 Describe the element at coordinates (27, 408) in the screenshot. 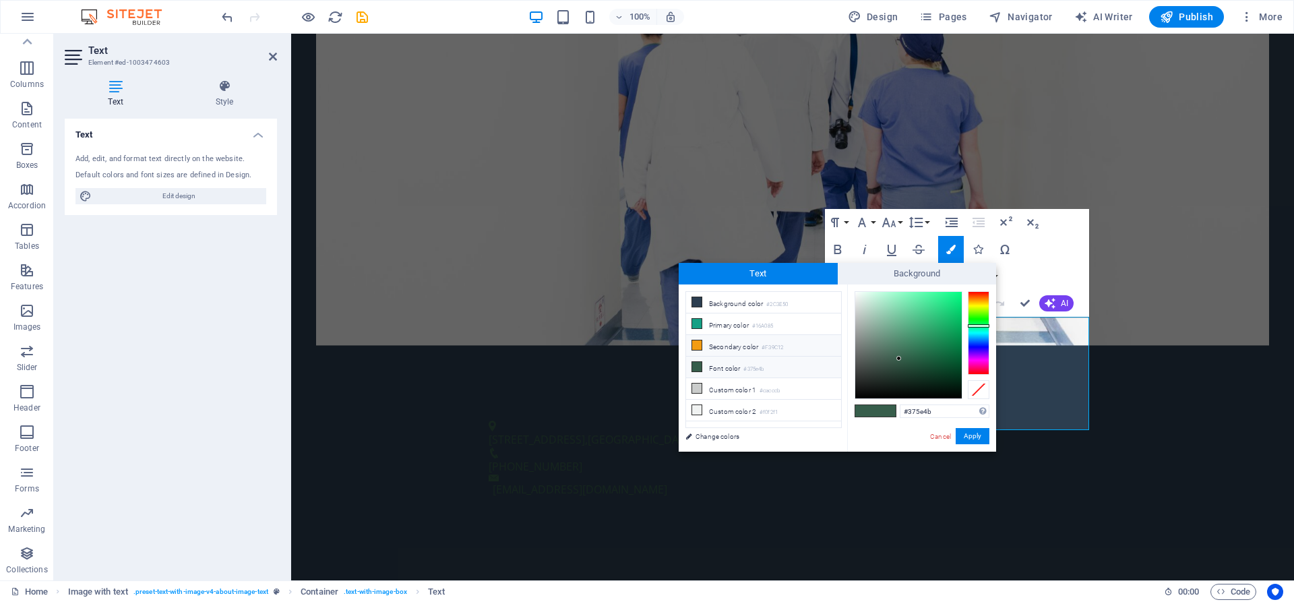

I see `p: Header` at that location.